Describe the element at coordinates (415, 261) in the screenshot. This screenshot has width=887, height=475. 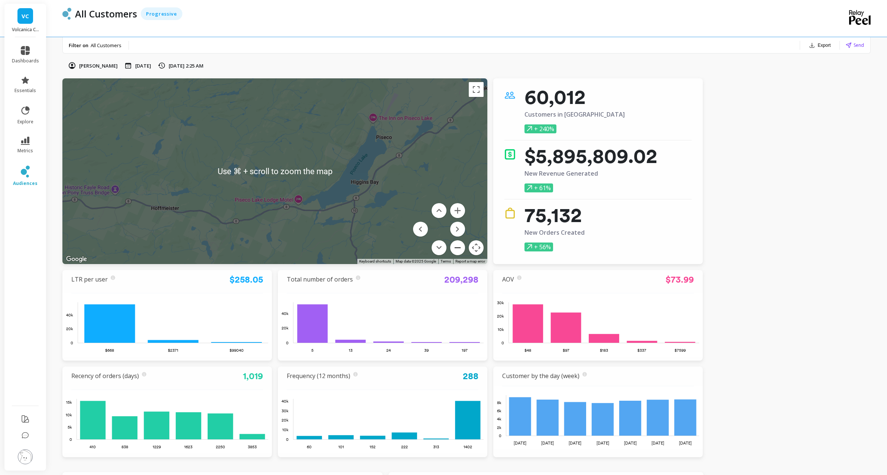
I see `span: Map data ©2025 Google` at that location.